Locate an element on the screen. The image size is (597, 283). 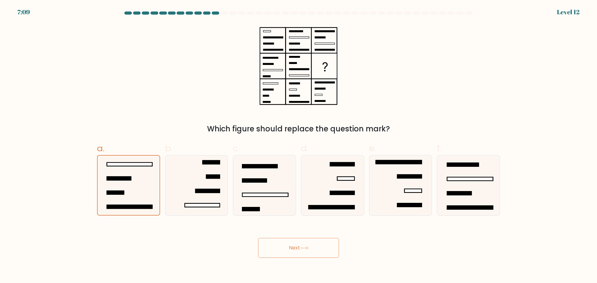
div: Level 12 is located at coordinates (568, 12).